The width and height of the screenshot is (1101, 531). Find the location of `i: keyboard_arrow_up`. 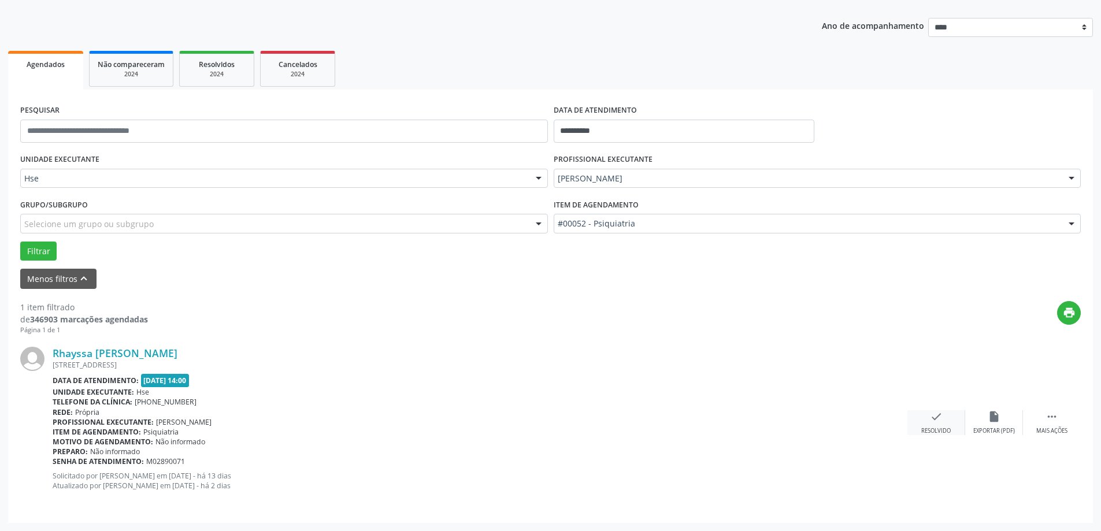

i: keyboard_arrow_up is located at coordinates (84, 278).